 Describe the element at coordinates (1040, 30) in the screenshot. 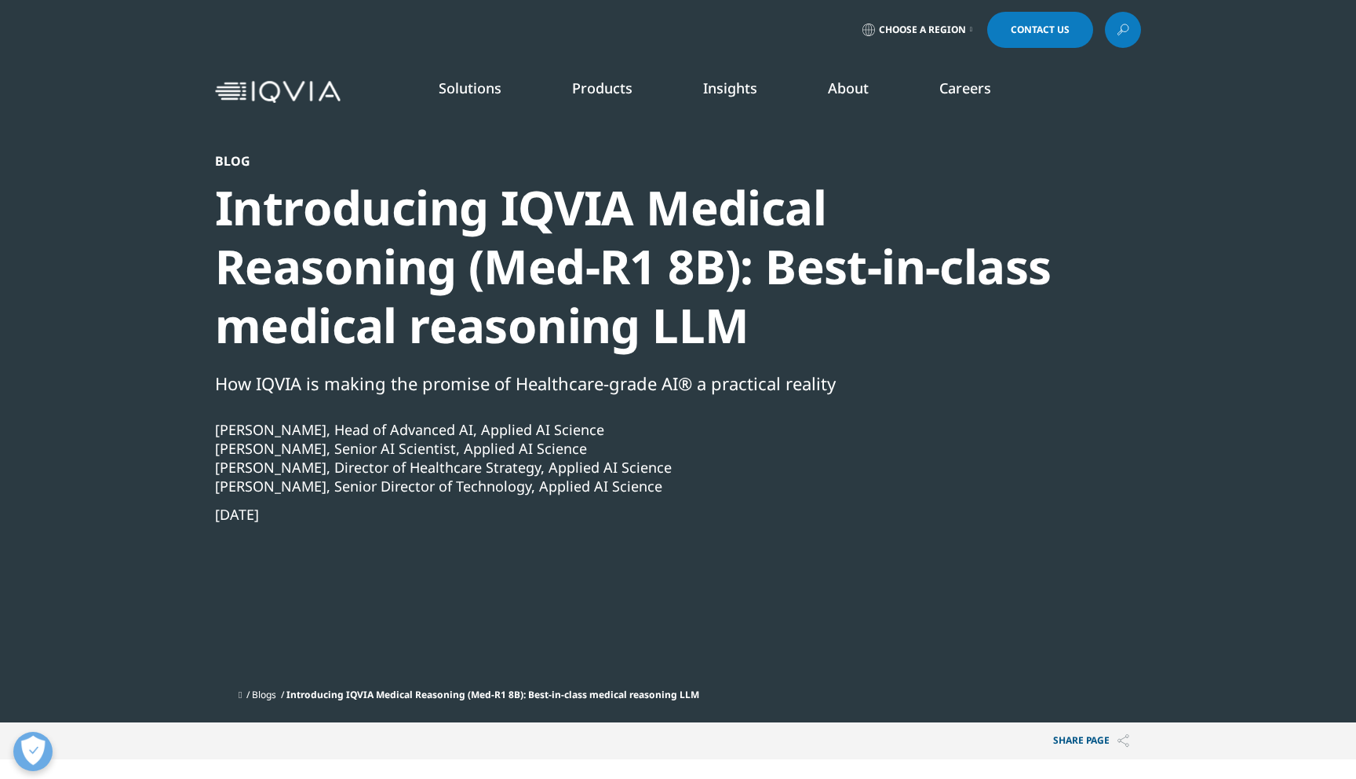

I see `a: Contact Us` at that location.